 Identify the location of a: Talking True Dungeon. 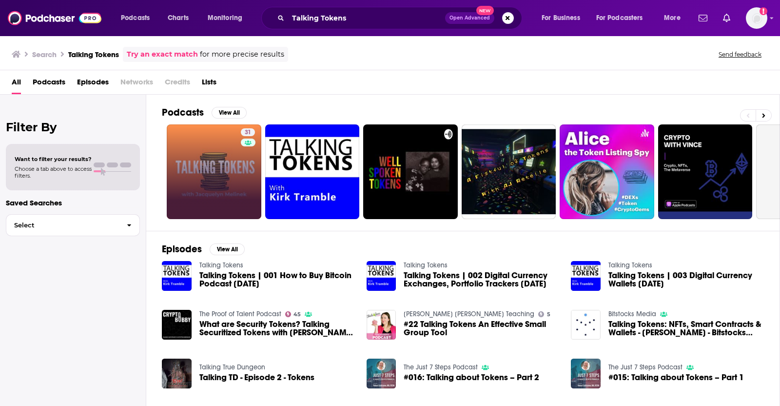
(232, 367).